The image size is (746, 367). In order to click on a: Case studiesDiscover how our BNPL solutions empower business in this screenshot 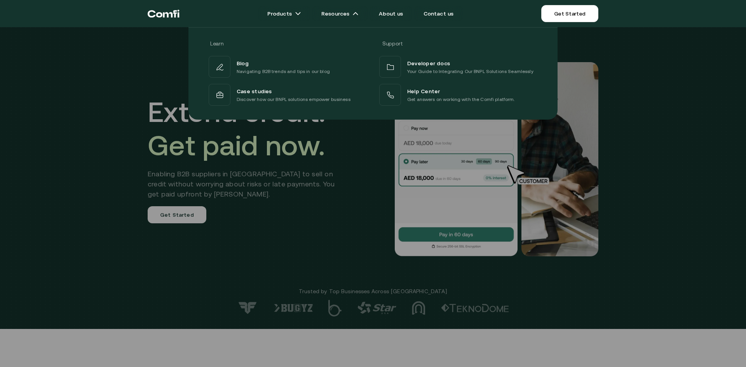, I will do `click(288, 95)`.